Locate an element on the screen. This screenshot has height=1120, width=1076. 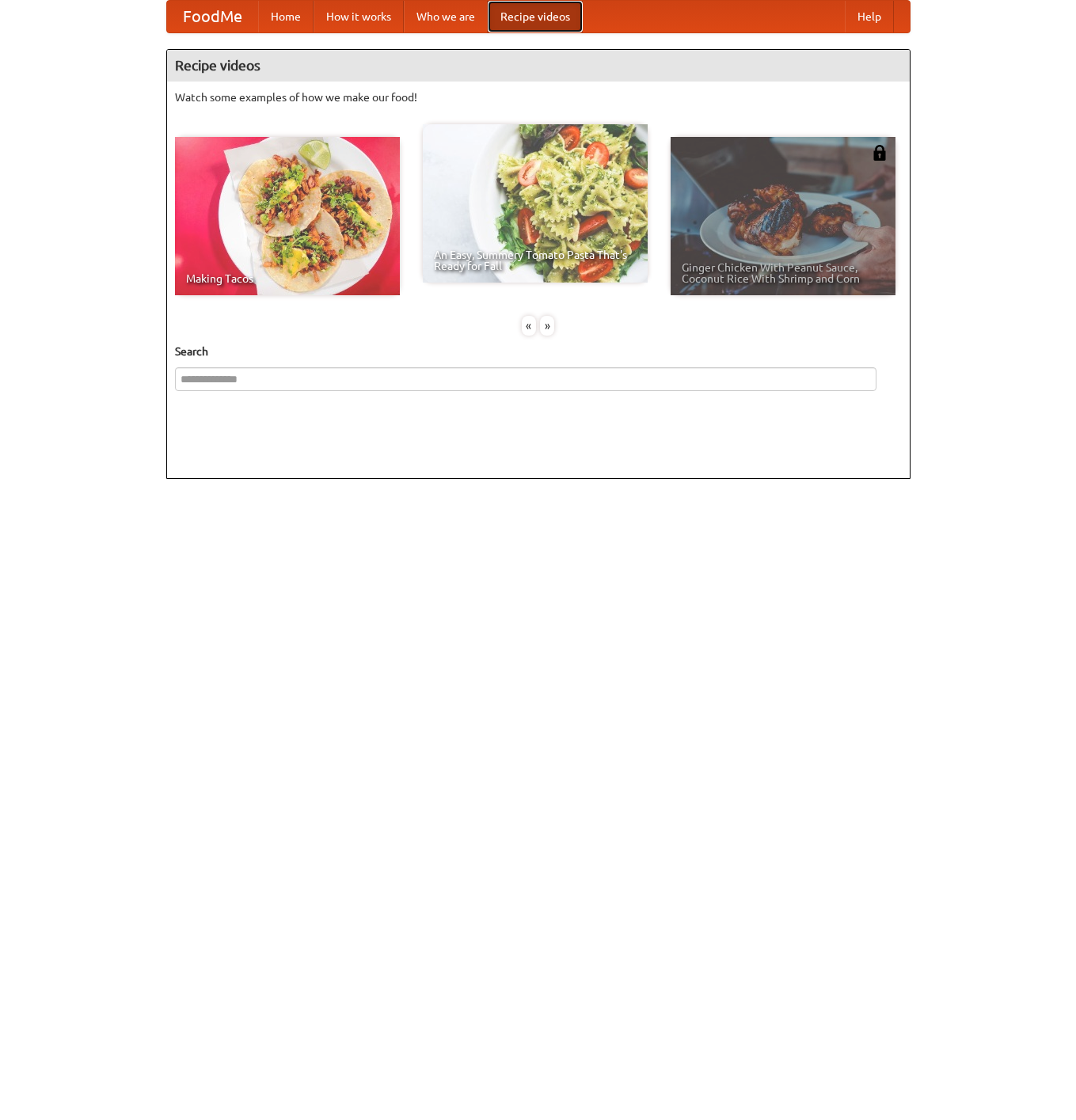
a: An Easy, Summery Tomato Pasta That's Ready for Fall is located at coordinates (535, 203).